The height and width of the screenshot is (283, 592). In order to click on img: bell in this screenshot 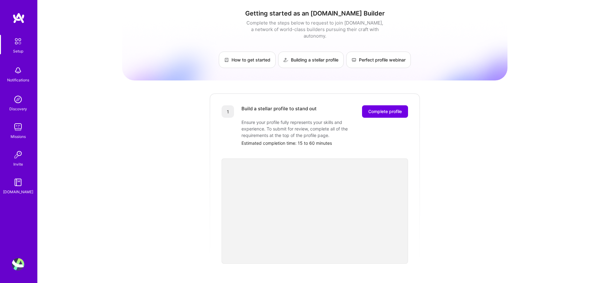, I will do `click(18, 71)`.